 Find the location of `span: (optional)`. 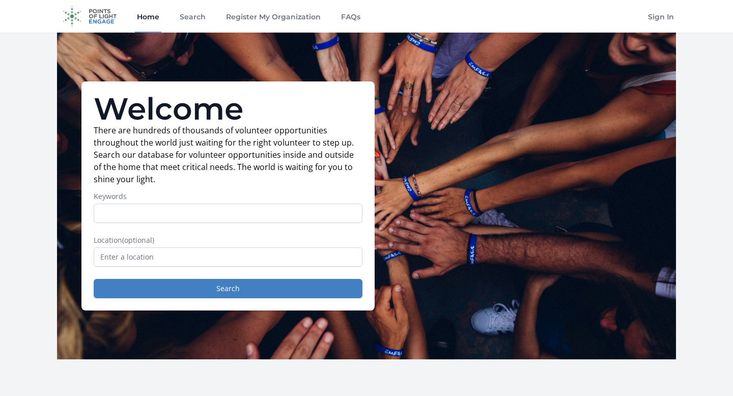

span: (optional) is located at coordinates (138, 240).